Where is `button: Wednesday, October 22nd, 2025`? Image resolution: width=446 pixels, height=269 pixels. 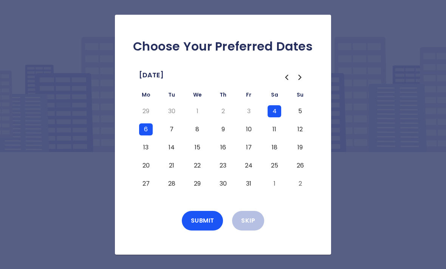
button: Wednesday, October 22nd, 2025 is located at coordinates (197, 166).